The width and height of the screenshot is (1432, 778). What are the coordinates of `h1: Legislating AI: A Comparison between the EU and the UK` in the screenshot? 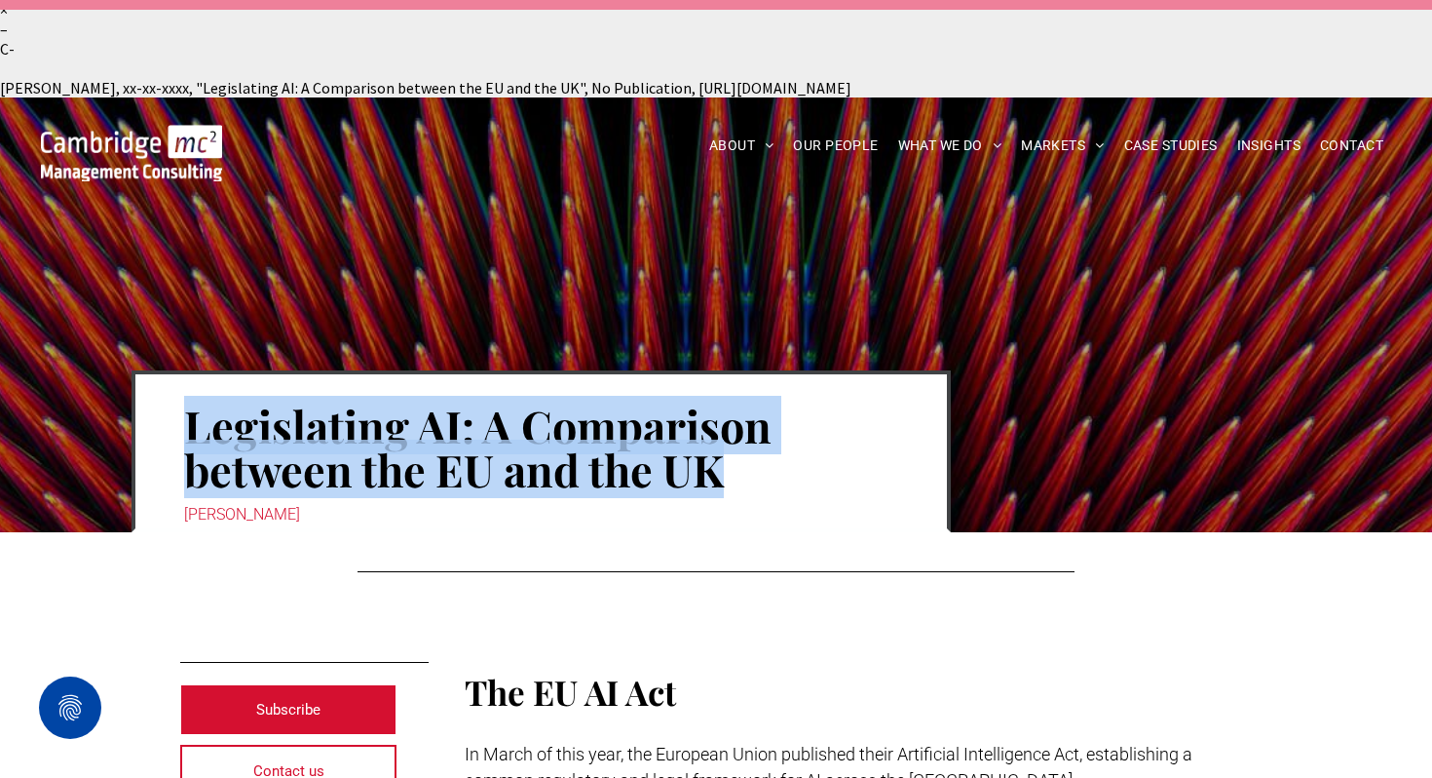 It's located at (541, 447).